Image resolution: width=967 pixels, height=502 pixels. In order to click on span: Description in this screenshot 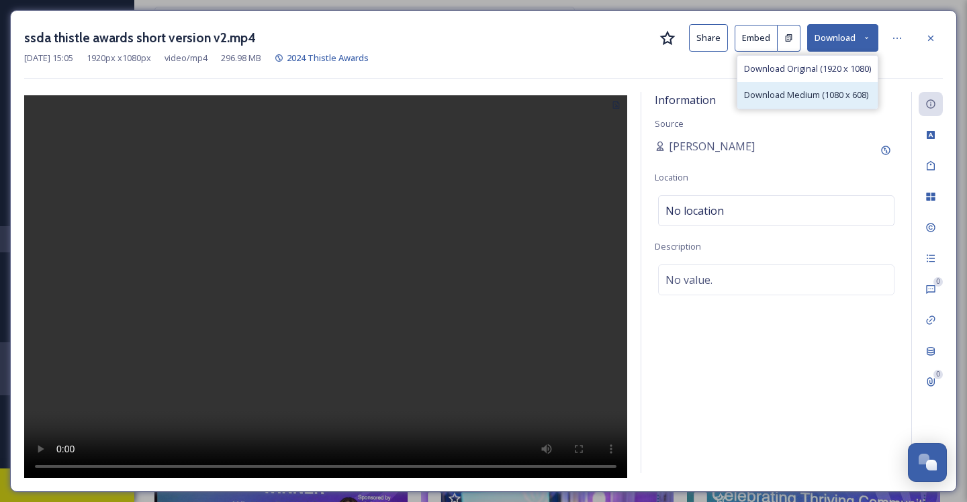, I will do `click(678, 246)`.